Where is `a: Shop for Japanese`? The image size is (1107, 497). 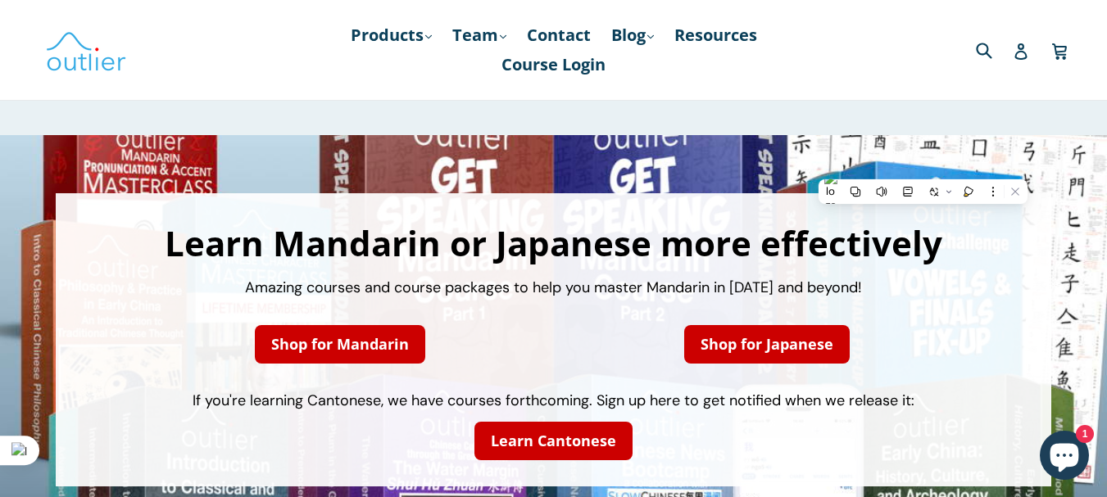
a: Shop for Japanese is located at coordinates (767, 344).